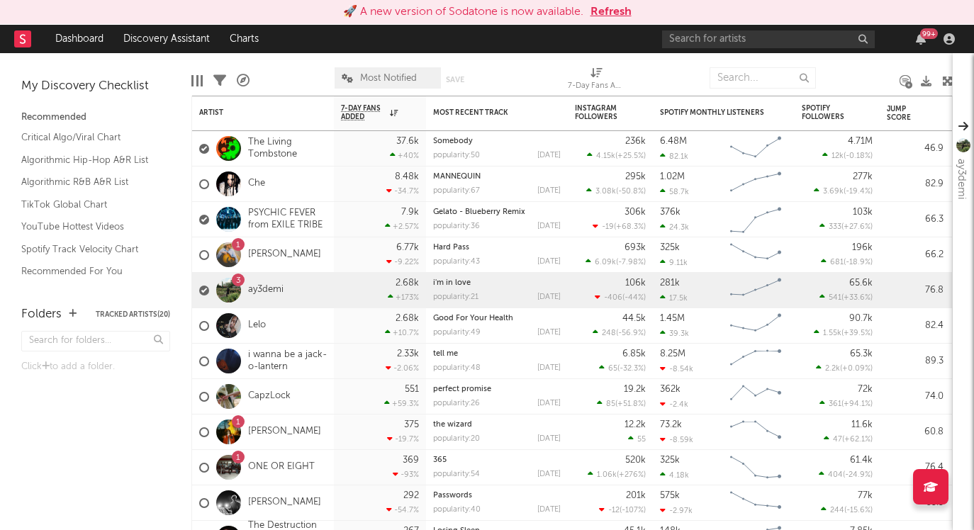 The width and height of the screenshot is (974, 530). What do you see at coordinates (197, 81) in the screenshot?
I see `div: Edit Columns` at bounding box center [197, 81].